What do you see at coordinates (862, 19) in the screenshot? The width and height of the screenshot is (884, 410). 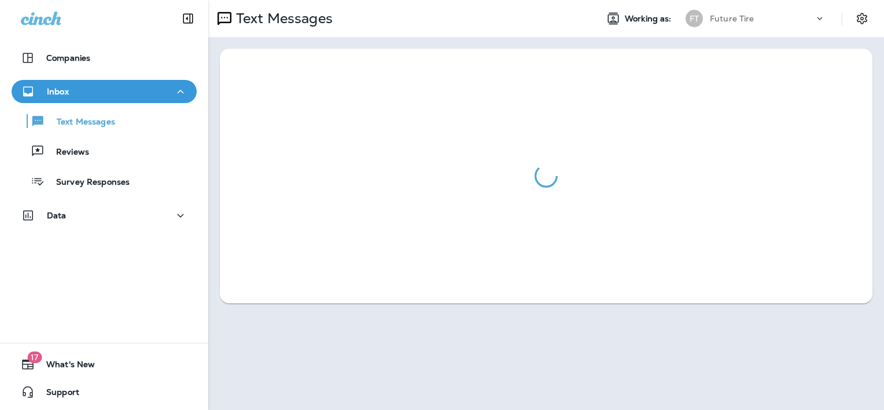 I see `button: Settings` at bounding box center [862, 19].